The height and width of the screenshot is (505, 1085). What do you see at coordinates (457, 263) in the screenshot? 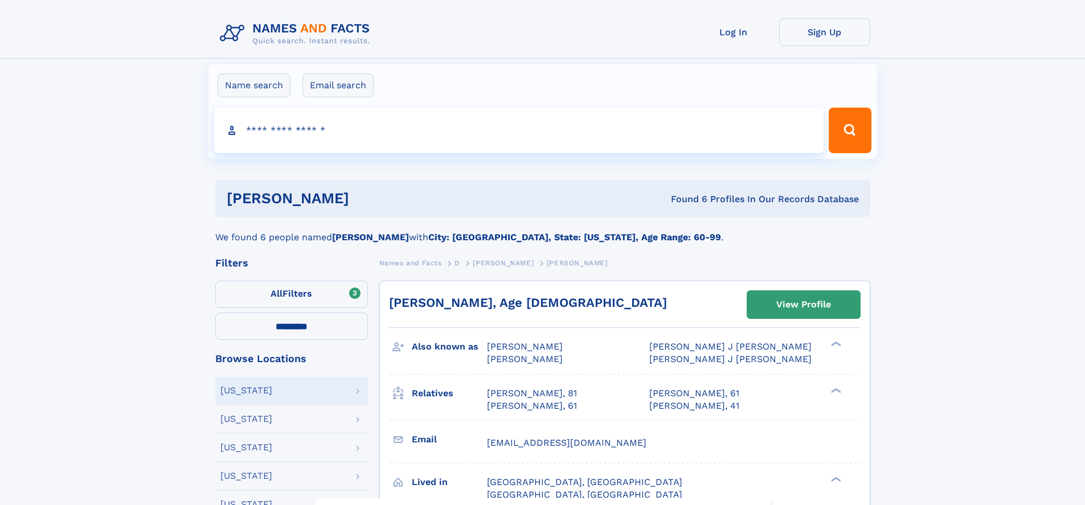
I see `span: D` at bounding box center [457, 263].